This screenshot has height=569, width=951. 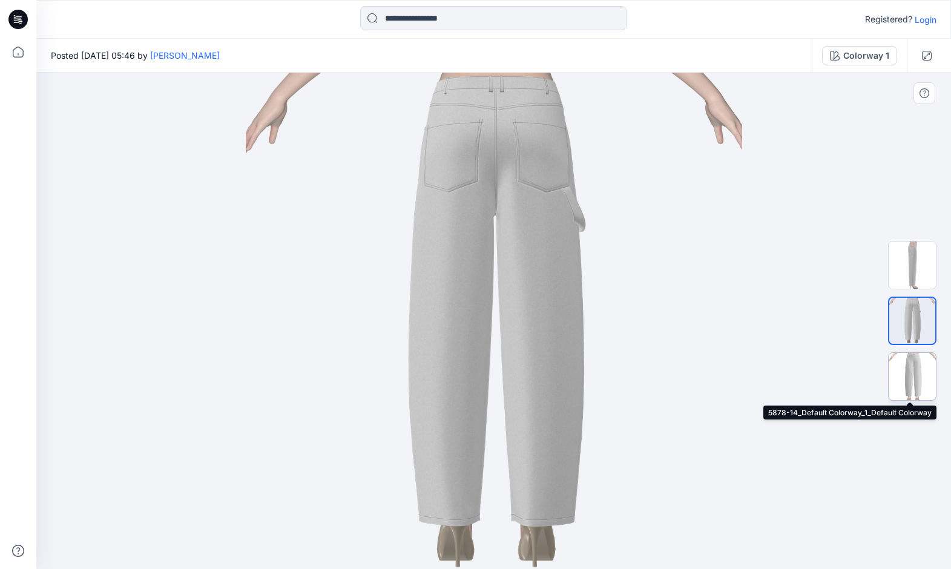 What do you see at coordinates (888, 19) in the screenshot?
I see `p: Registered?` at bounding box center [888, 19].